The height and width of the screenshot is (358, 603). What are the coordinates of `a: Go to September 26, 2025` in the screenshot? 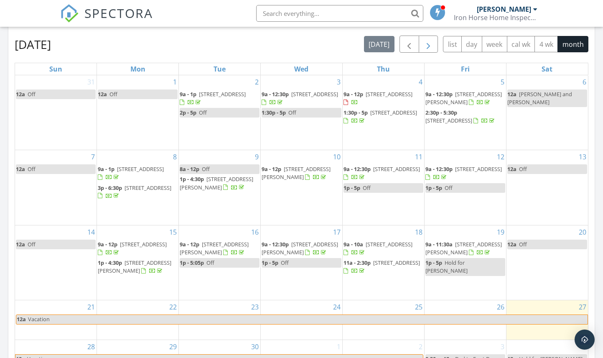 It's located at (501, 307).